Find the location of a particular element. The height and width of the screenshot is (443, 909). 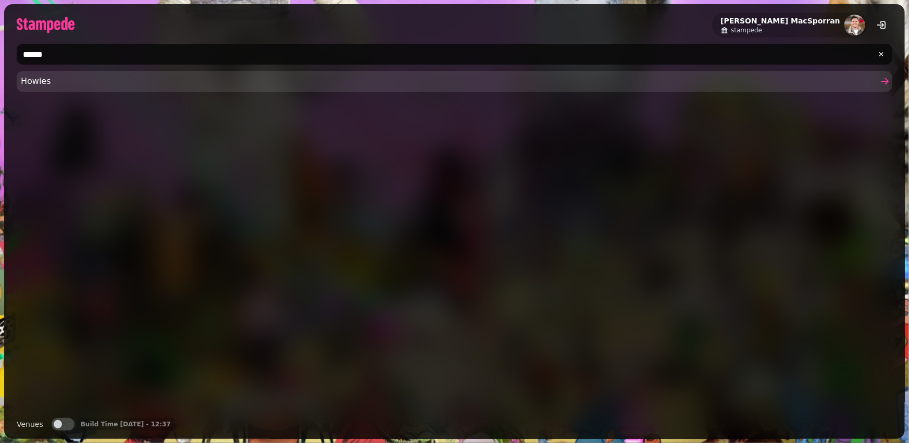

img: aHR0cHM6Ly93d3cuZ3JhdmF0YXIuY29tL2F2YXRhci9jODdhYzU3OTUyZGVkZGJlNjY3YTg3NTU0ZWM5OTA2MT9zPTE1MCZkP... is located at coordinates (855, 25).